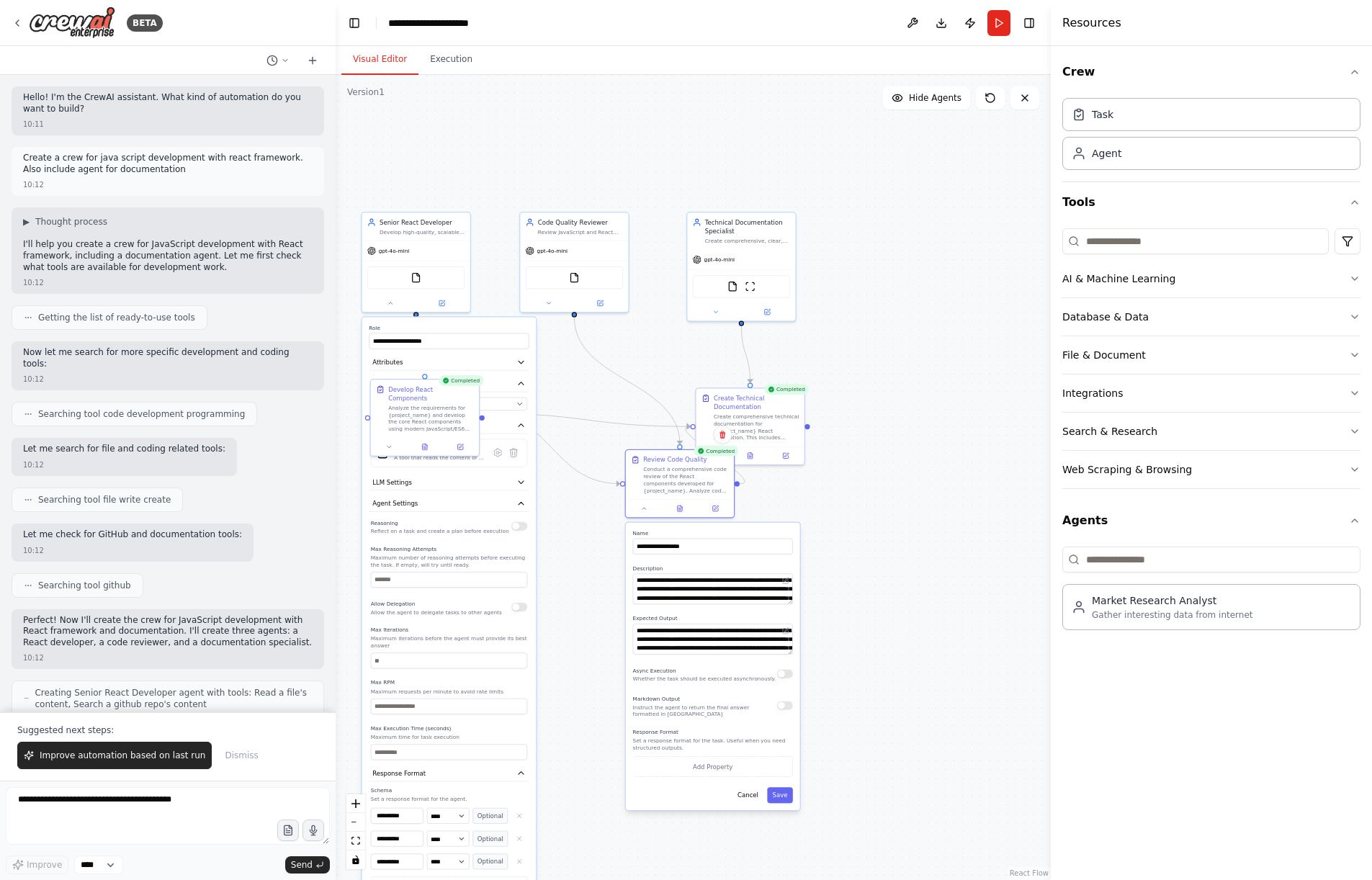 This screenshot has width=1372, height=880. I want to click on div: 10:11, so click(34, 124).